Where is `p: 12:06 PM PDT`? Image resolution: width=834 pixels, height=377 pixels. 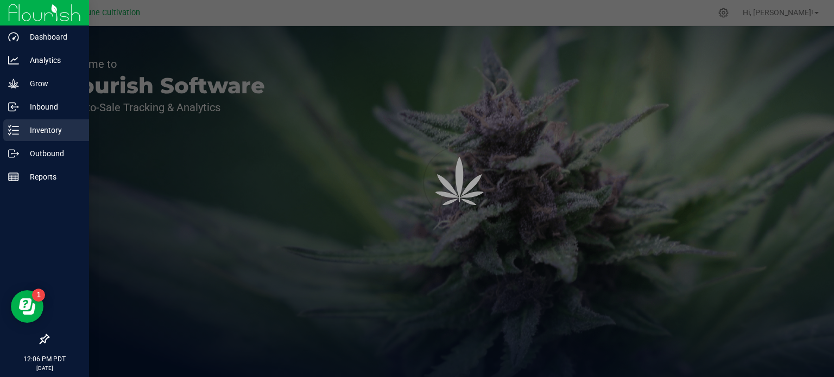 p: 12:06 PM PDT is located at coordinates (45, 360).